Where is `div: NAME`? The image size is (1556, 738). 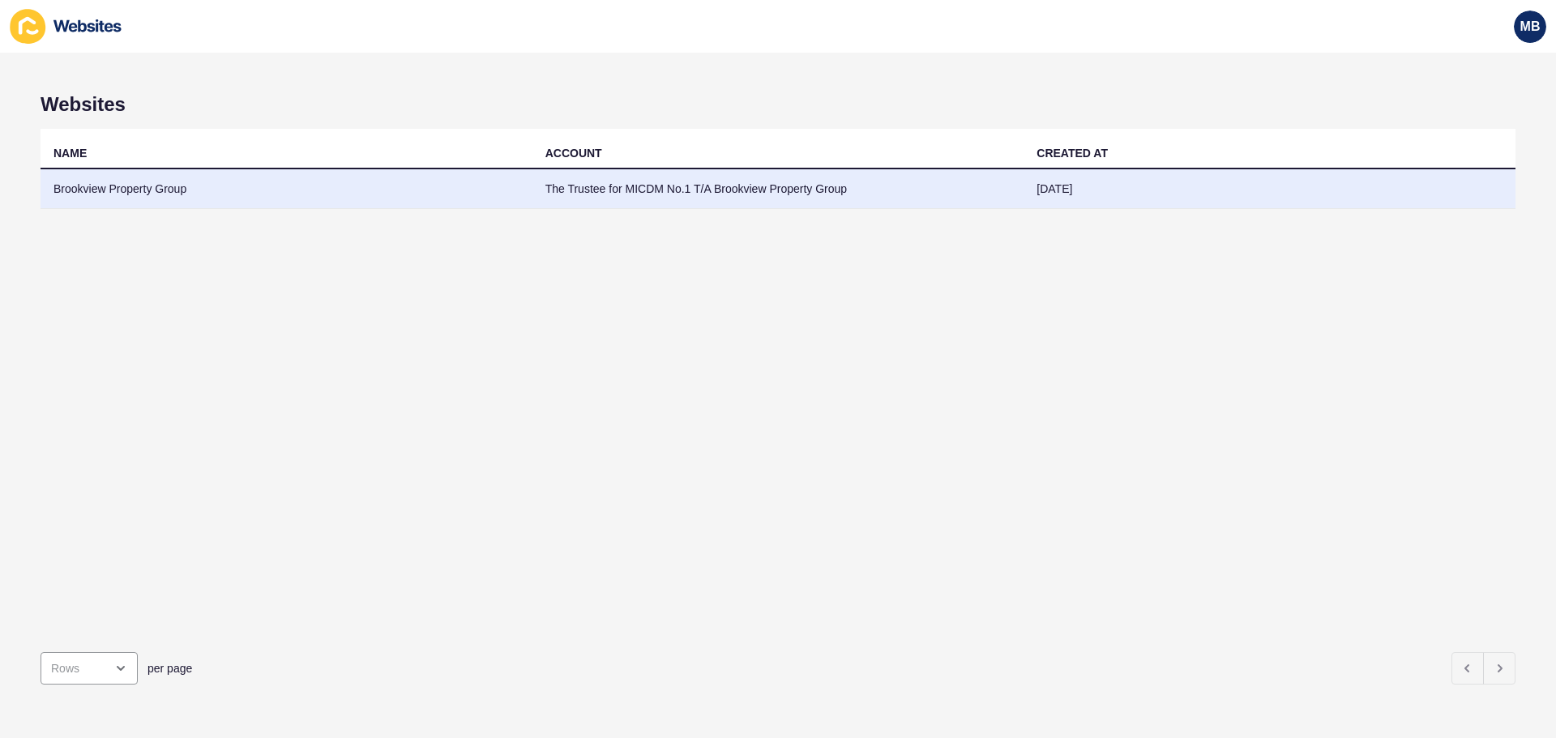 div: NAME is located at coordinates (70, 153).